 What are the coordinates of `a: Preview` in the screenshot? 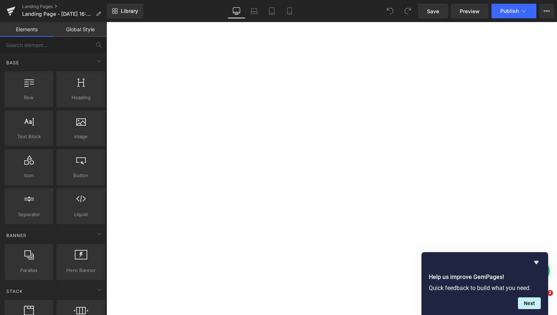 It's located at (469, 11).